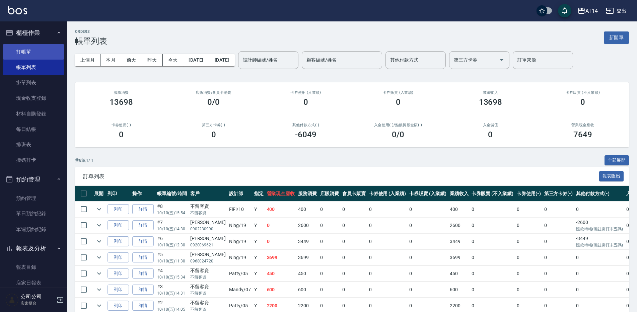 This screenshot has width=637, height=312. I want to click on p: 不留客資, so click(208, 277).